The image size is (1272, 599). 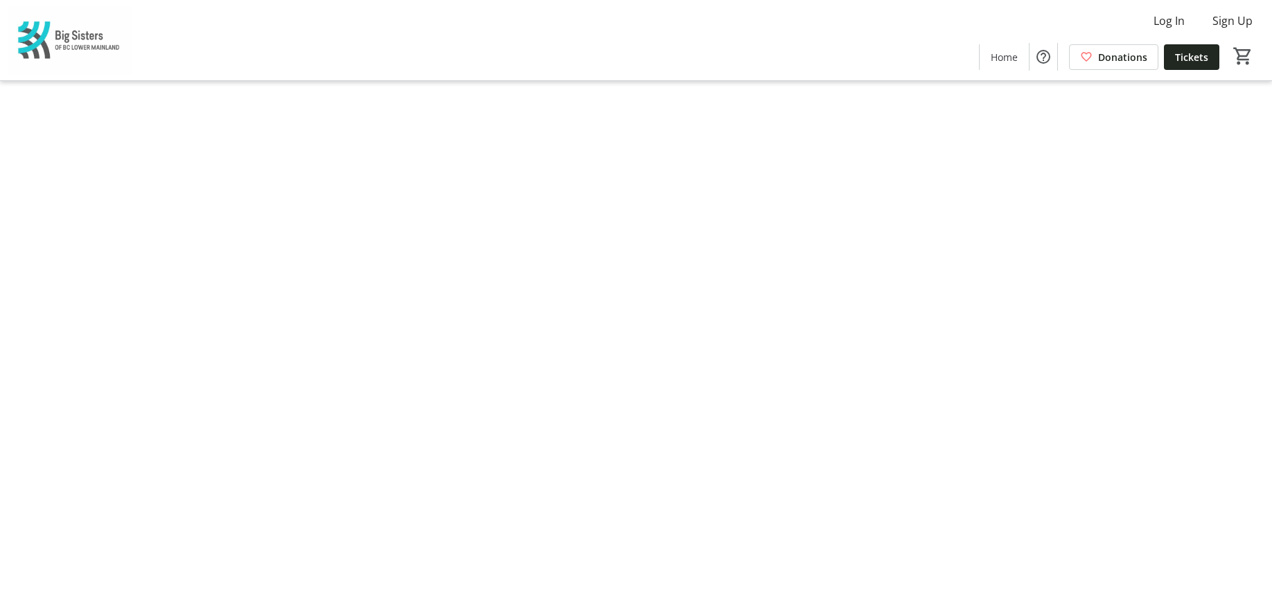 I want to click on a: Donations, so click(x=1114, y=57).